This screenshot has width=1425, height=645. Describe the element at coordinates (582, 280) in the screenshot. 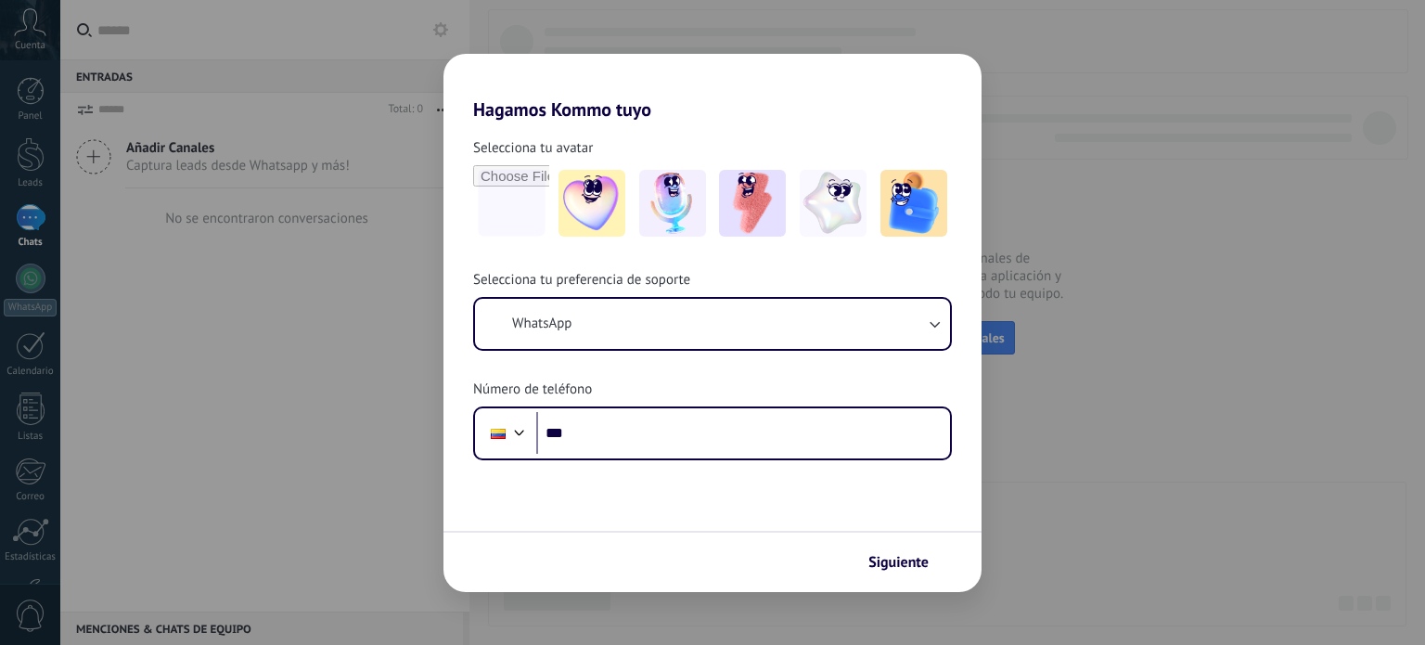

I see `span: Selecciona tu preferencia de soporte` at that location.